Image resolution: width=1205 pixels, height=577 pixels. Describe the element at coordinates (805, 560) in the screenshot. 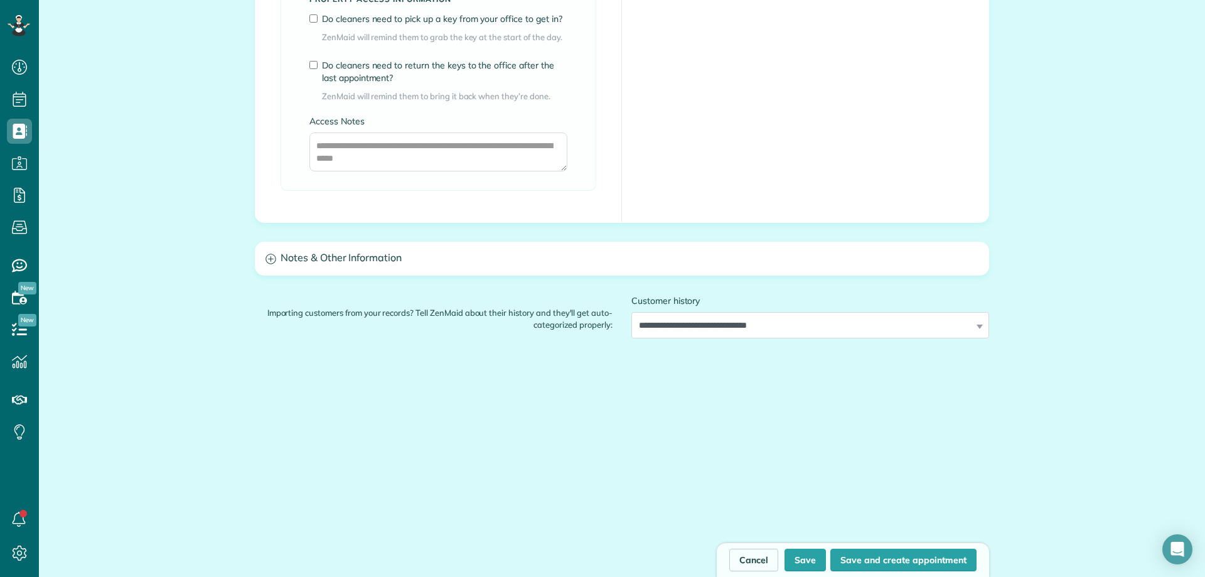

I see `button: Save` at that location.